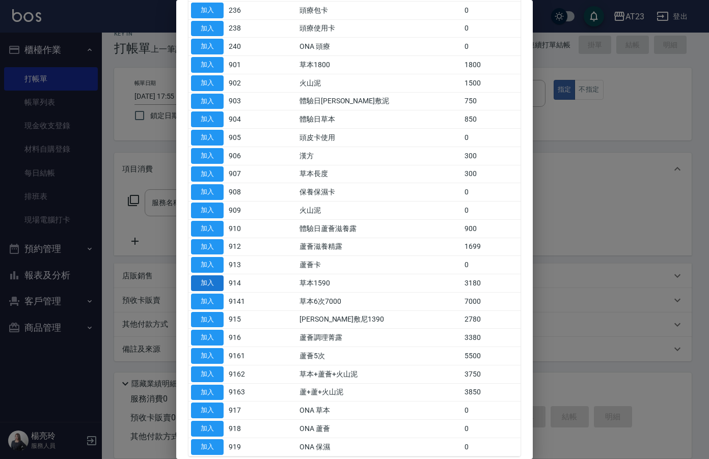 The width and height of the screenshot is (709, 459). Describe the element at coordinates (244, 284) in the screenshot. I see `td: 914` at that location.